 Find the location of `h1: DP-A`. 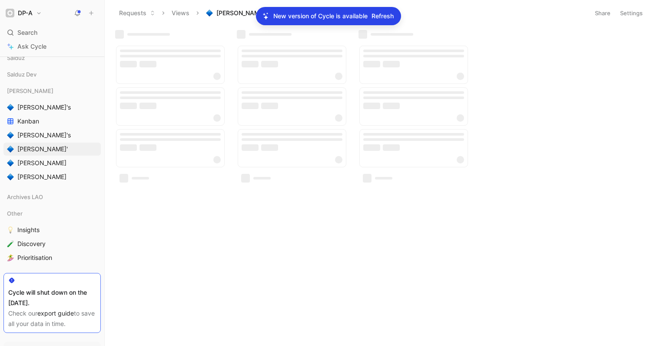

h1: DP-A is located at coordinates (25, 13).